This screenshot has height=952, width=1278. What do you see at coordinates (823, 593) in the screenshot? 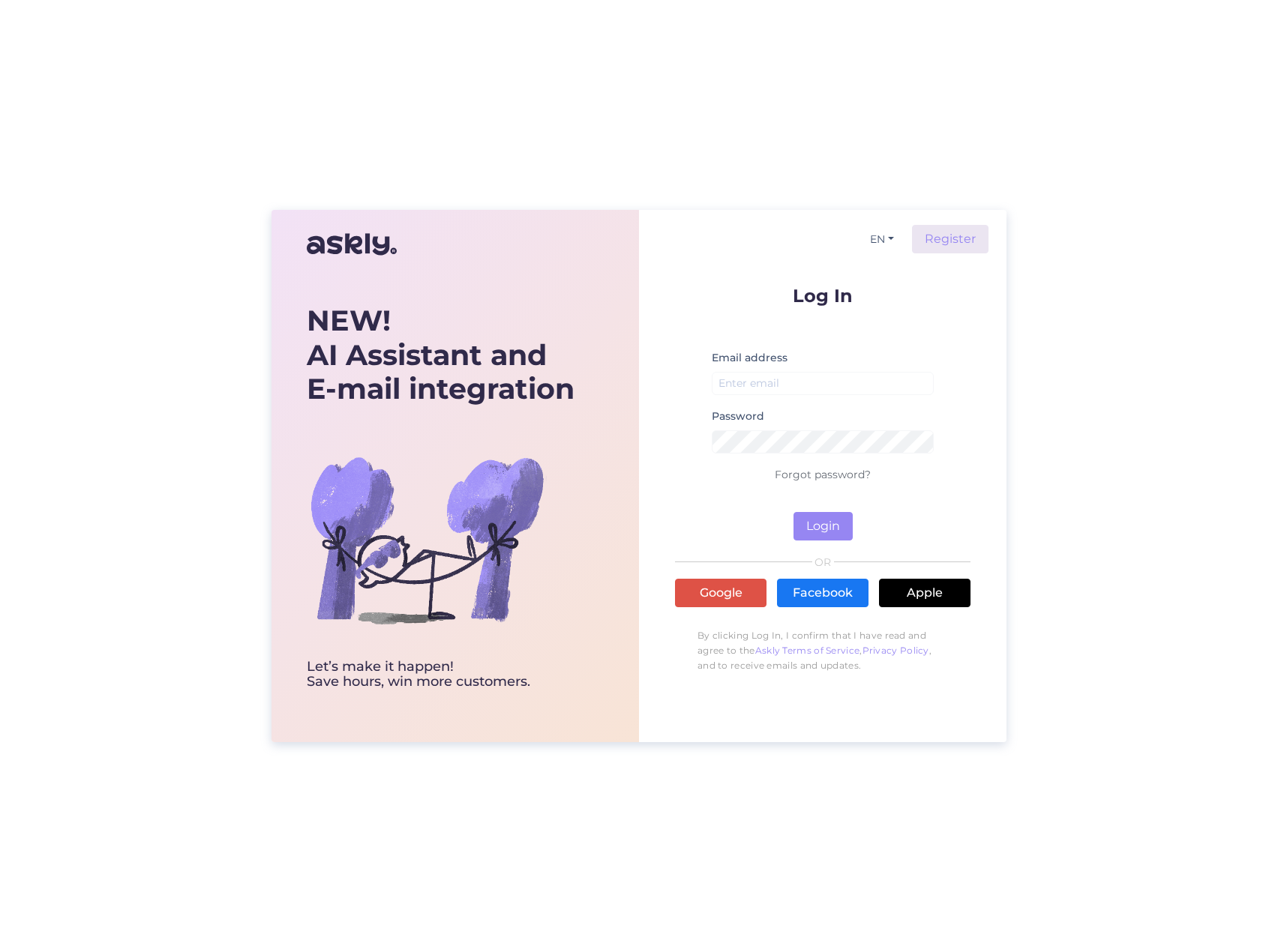
I see `a: Facebook` at bounding box center [823, 593].